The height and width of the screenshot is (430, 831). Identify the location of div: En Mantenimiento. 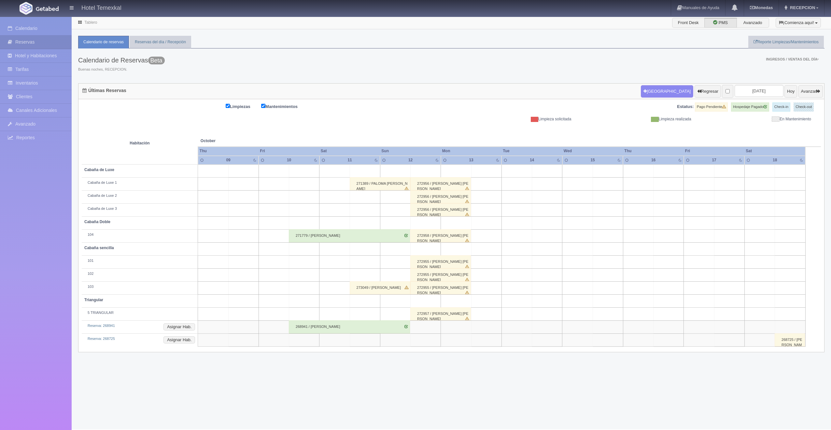
(756, 119).